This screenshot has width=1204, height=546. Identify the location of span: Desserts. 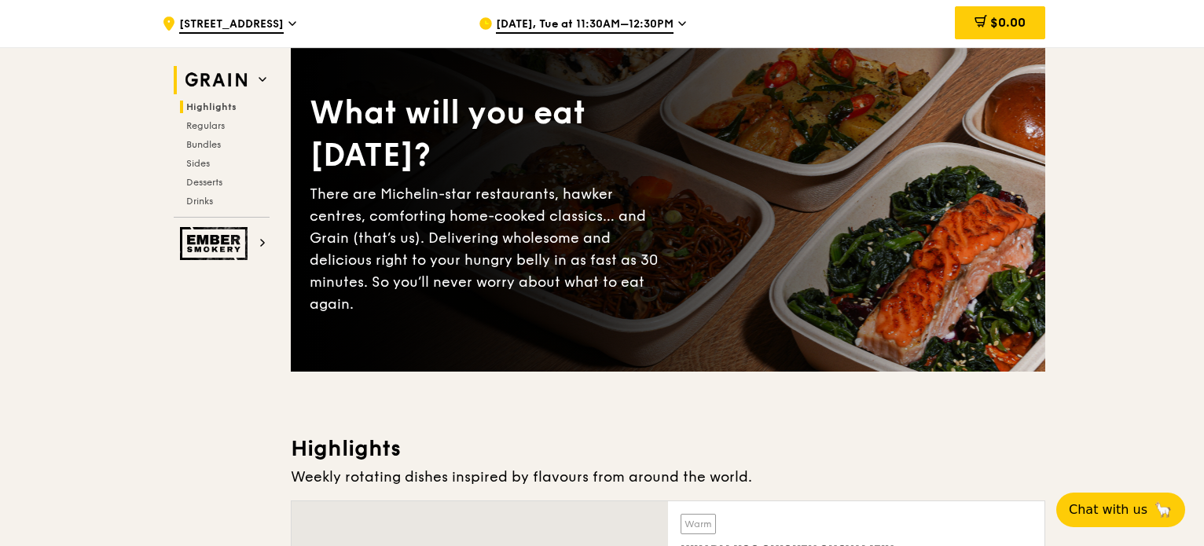
(204, 182).